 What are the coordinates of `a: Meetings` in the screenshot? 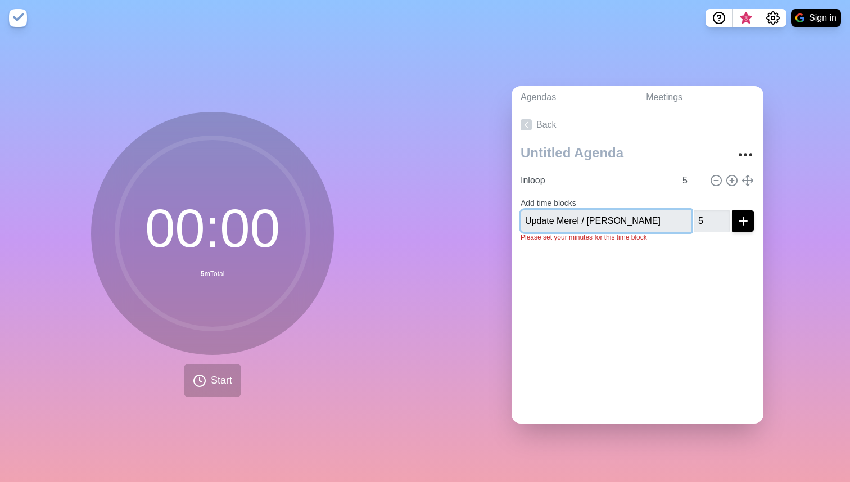 It's located at (700, 97).